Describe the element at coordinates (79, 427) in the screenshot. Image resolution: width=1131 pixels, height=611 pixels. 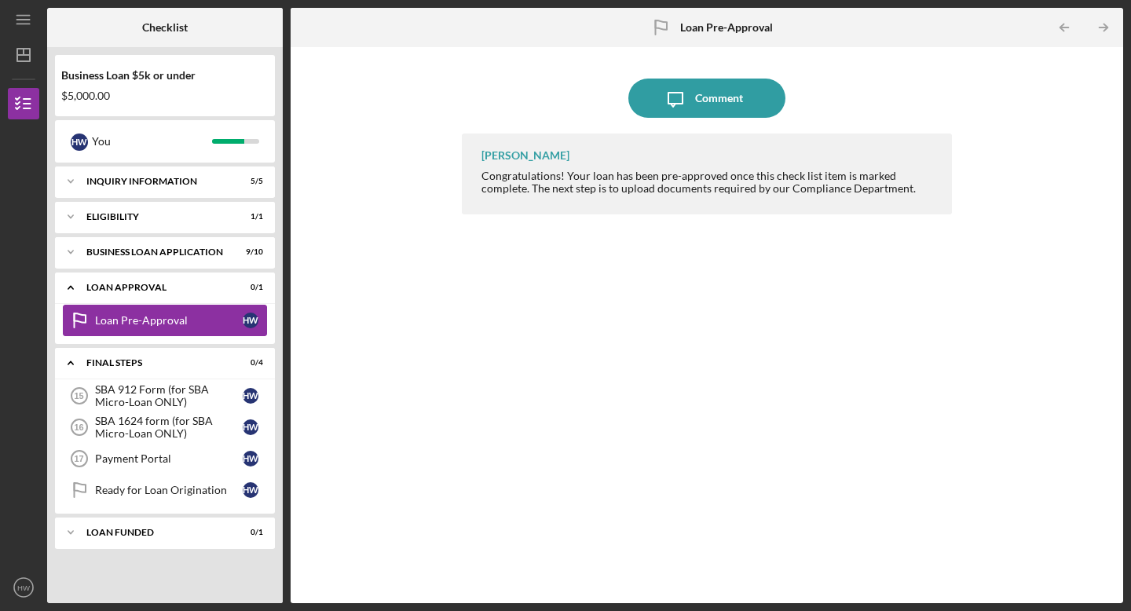
I see `tspan: 16` at that location.